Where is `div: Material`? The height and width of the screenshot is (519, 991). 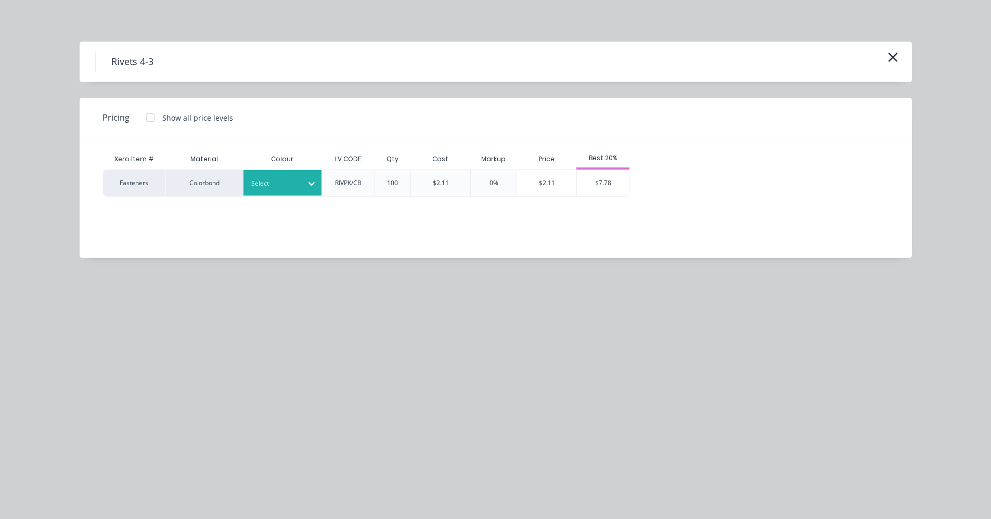
div: Material is located at coordinates (204, 159).